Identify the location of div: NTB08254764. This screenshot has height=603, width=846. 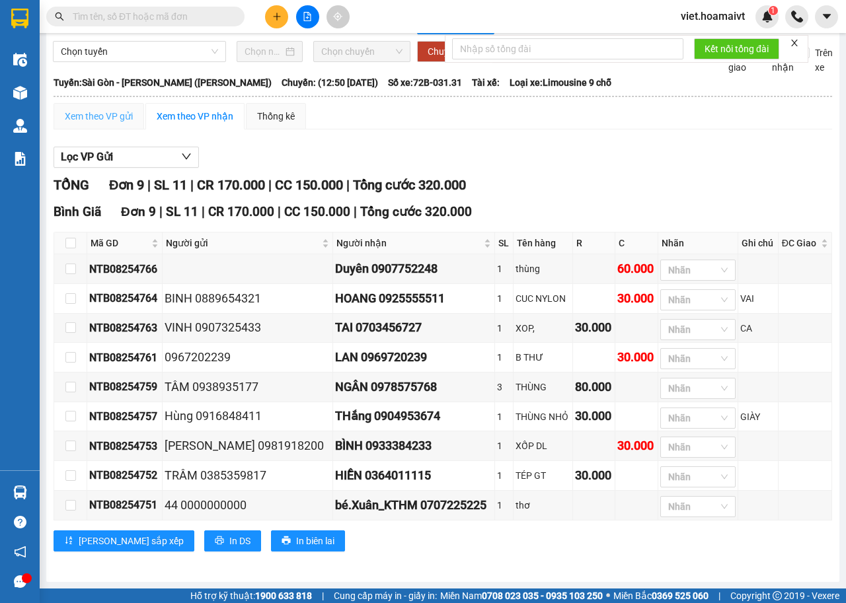
(124, 298).